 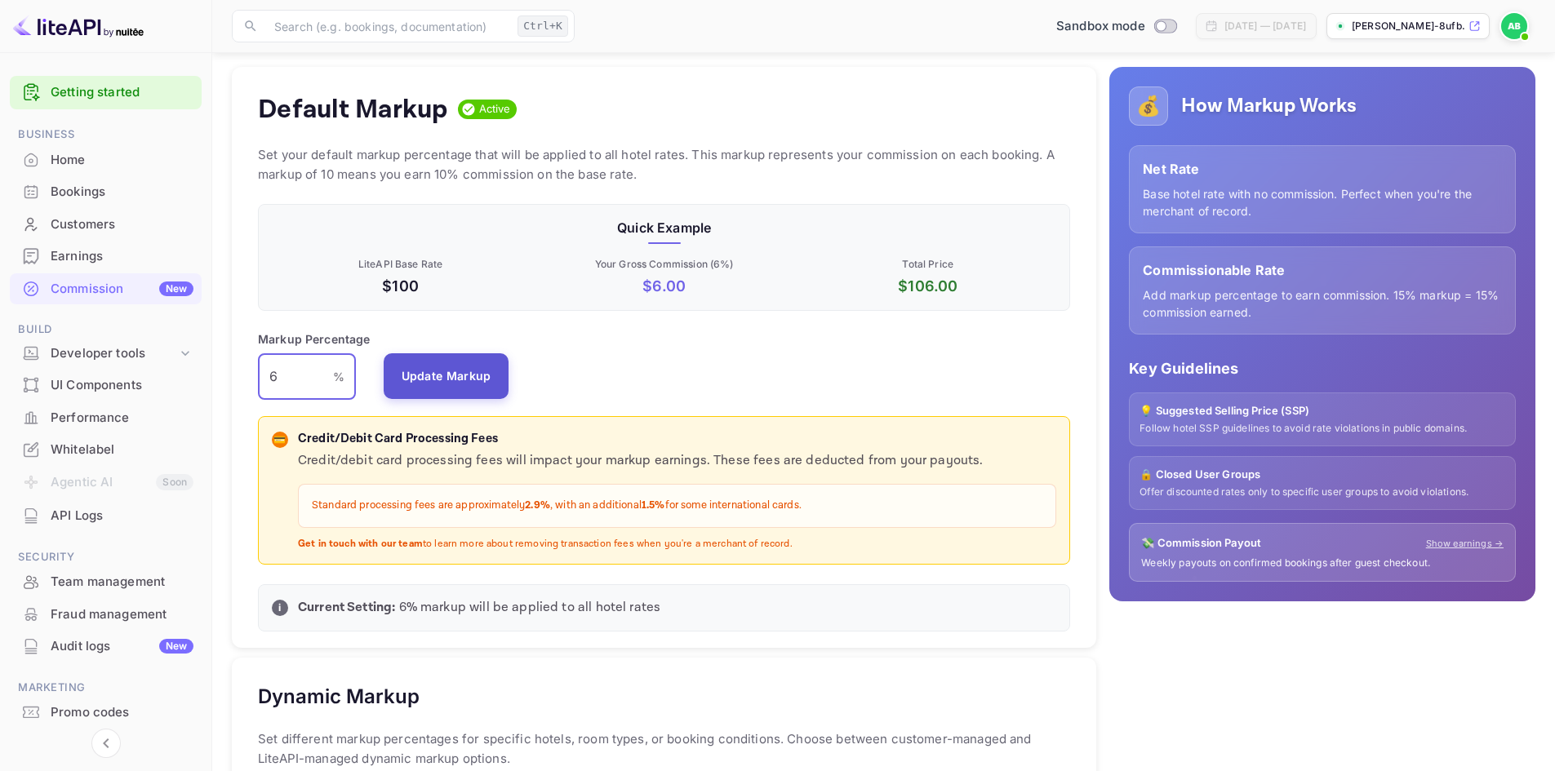 I want to click on p: Markup Percentage, so click(x=314, y=339).